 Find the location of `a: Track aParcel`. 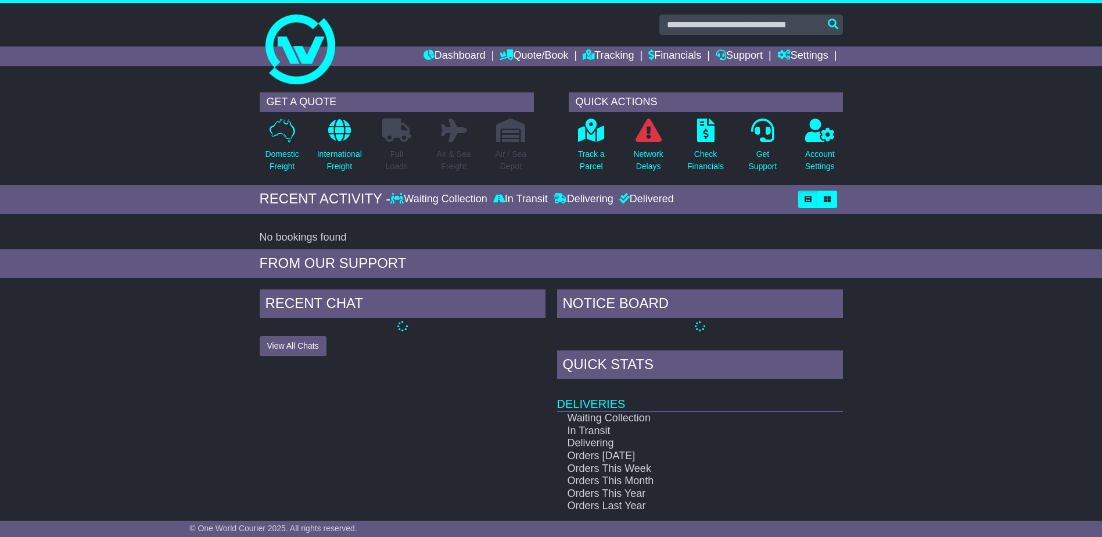

a: Track aParcel is located at coordinates (591, 148).